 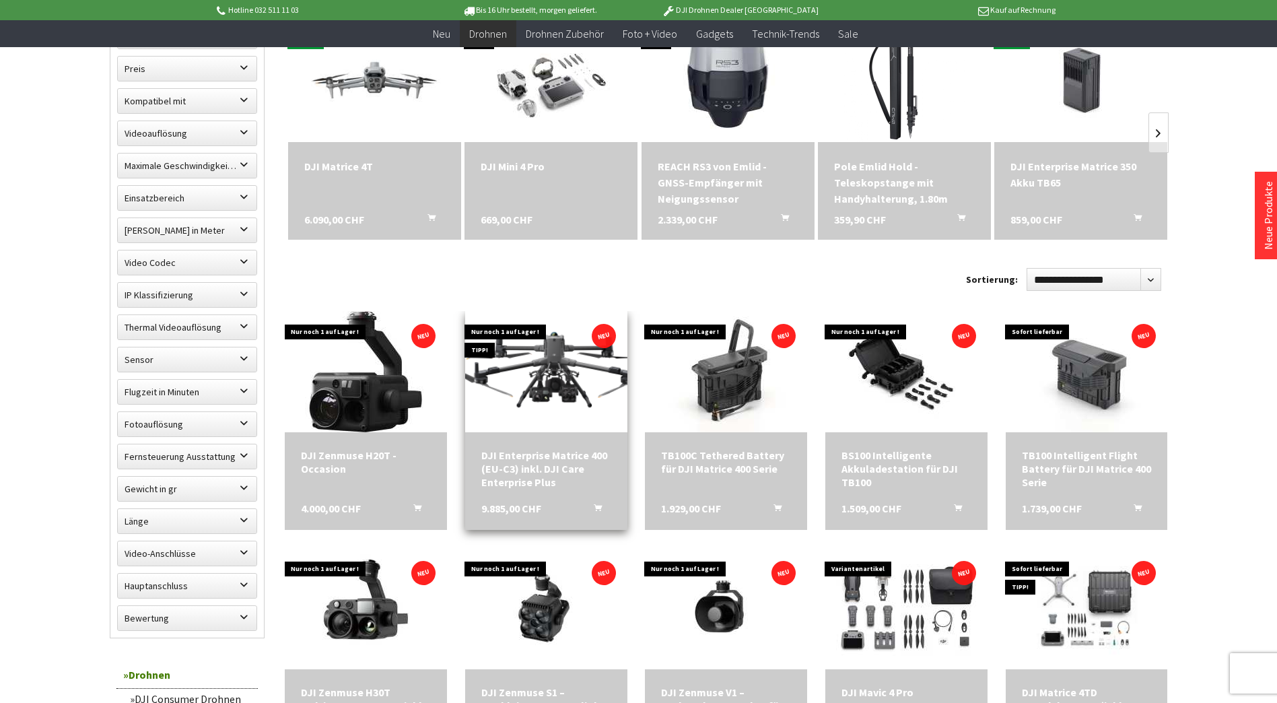 I want to click on img: BS100 Intelligente Akkuladestation für DJI TB100, so click(x=906, y=372).